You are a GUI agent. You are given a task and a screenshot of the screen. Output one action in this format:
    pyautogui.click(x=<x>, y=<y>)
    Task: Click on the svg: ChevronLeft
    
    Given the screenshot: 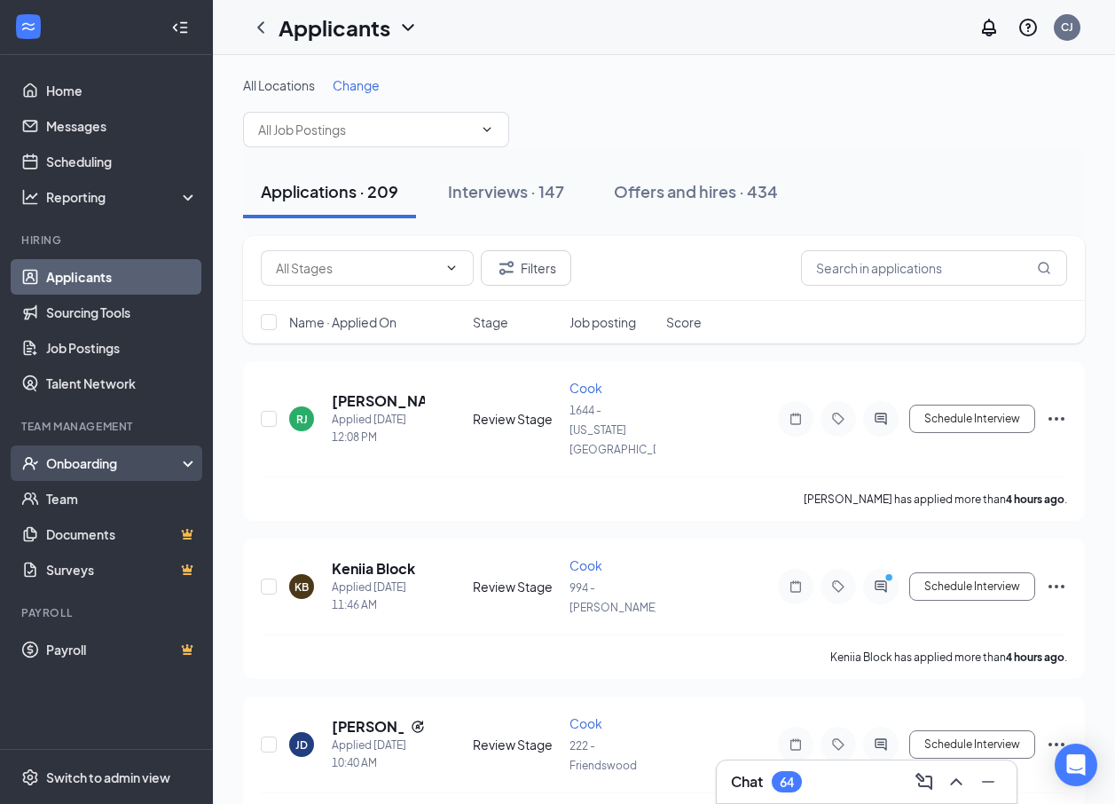 What is the action you would take?
    pyautogui.click(x=261, y=27)
    